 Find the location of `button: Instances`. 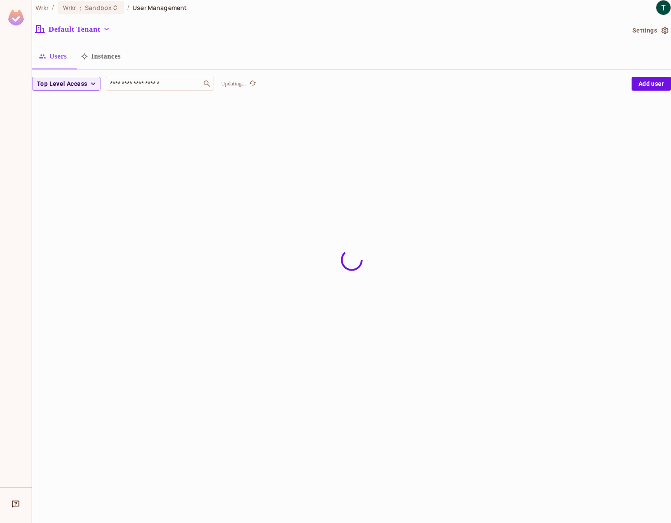

button: Instances is located at coordinates (106, 56).